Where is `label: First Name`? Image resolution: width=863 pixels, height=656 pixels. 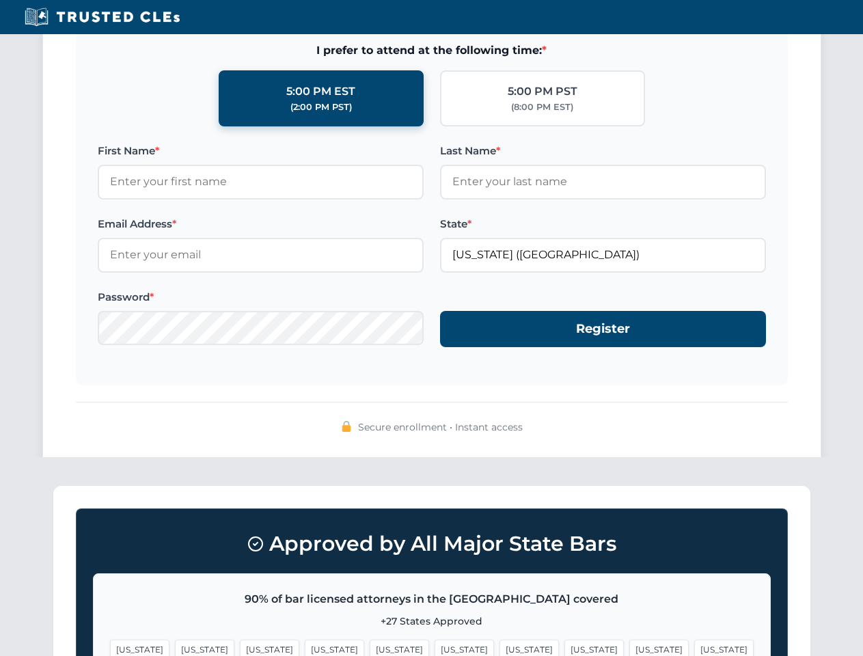
label: First Name is located at coordinates (260, 151).